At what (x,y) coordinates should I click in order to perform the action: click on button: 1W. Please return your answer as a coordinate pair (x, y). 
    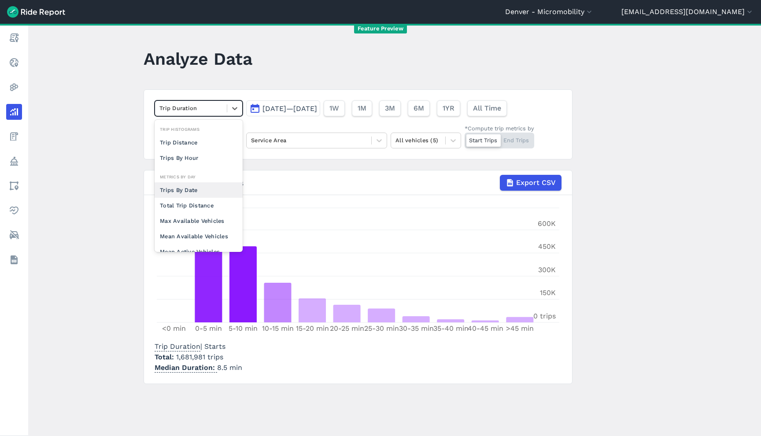
    Looking at the image, I should click on (334, 108).